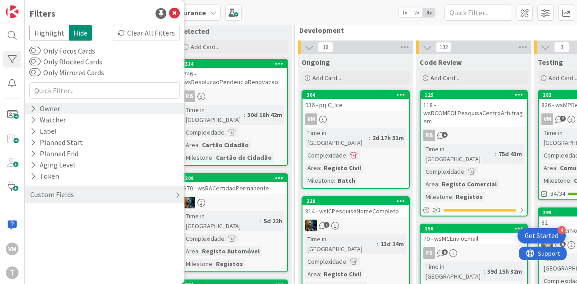  Describe the element at coordinates (443, 47) in the screenshot. I see `span: 132` at that location.